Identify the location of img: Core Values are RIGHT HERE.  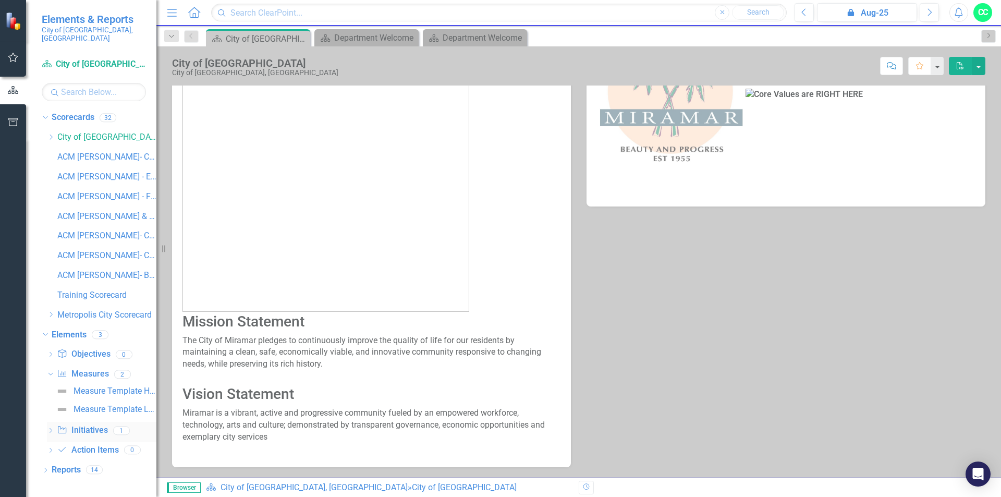
(804, 94).